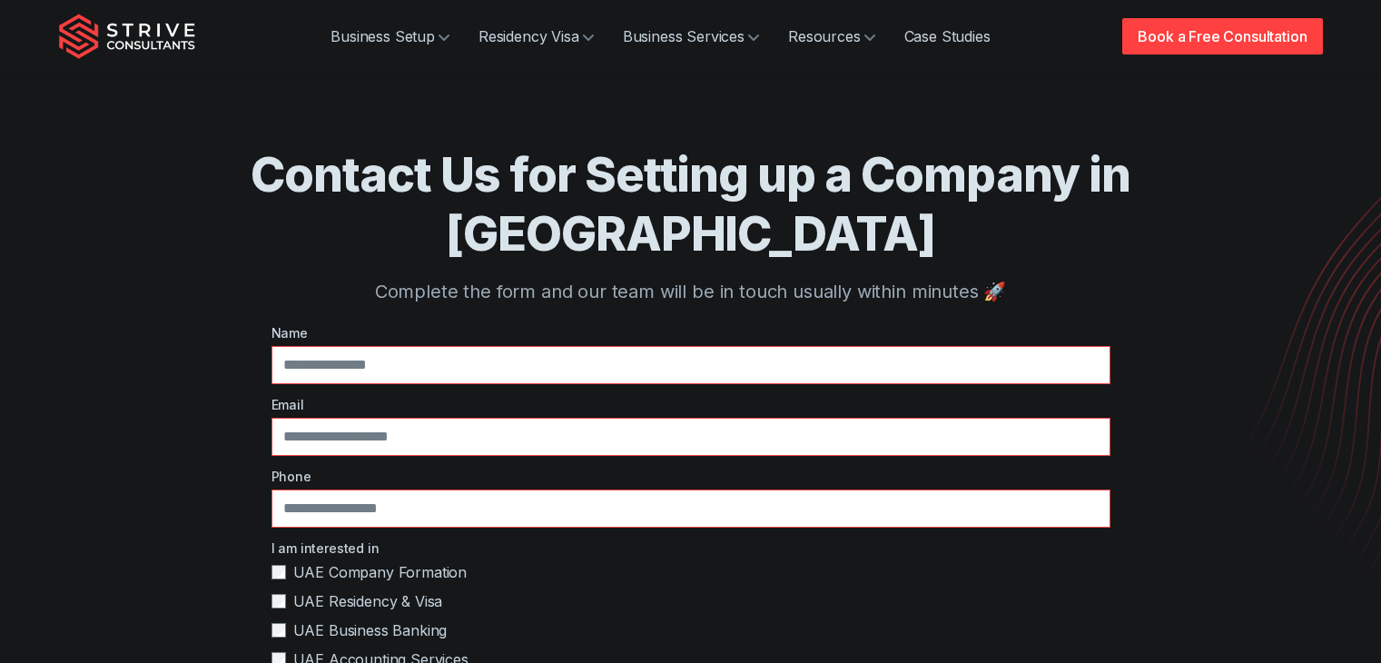 The height and width of the screenshot is (663, 1381). Describe the element at coordinates (380, 572) in the screenshot. I see `span: UAE Company Formation` at that location.